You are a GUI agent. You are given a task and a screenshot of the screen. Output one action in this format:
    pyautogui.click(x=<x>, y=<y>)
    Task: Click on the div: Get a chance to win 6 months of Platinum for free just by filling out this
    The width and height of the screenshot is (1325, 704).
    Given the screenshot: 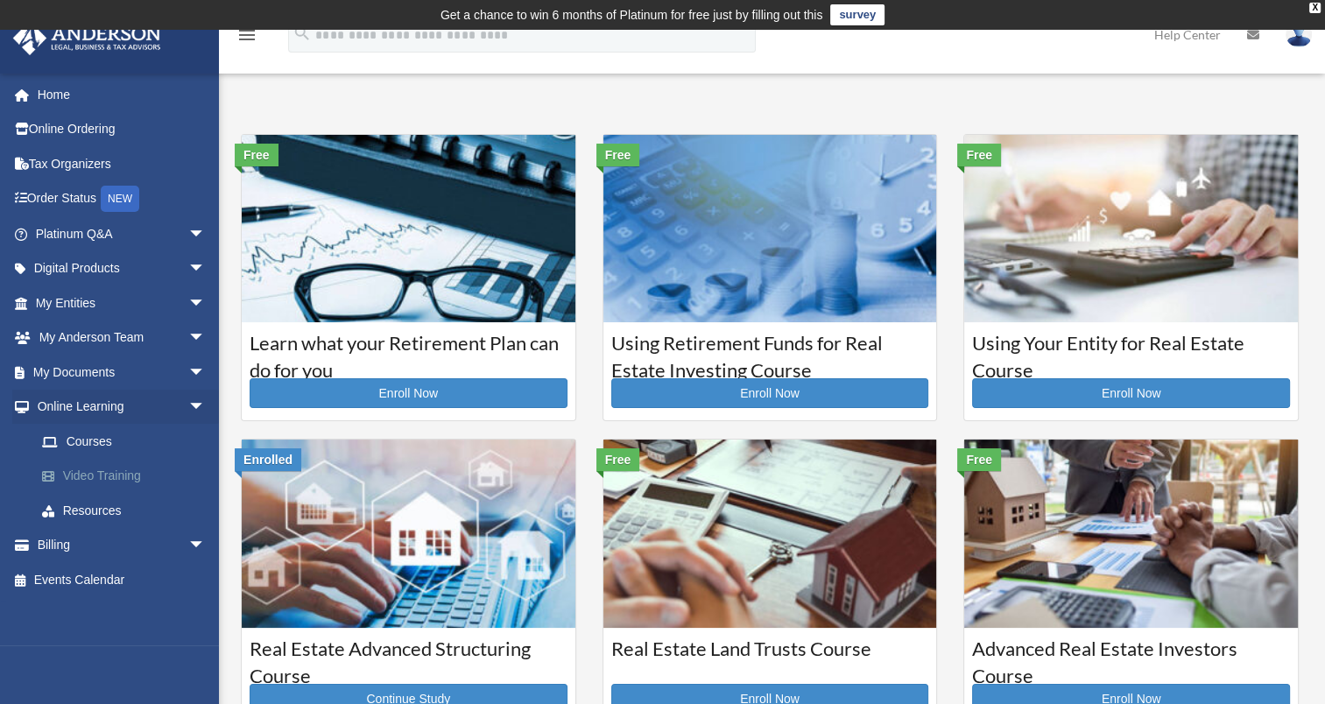 What is the action you would take?
    pyautogui.click(x=631, y=15)
    